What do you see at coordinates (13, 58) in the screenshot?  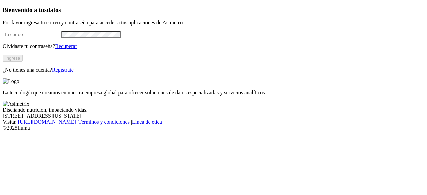 I see `button: Ingresa` at bounding box center [13, 58].